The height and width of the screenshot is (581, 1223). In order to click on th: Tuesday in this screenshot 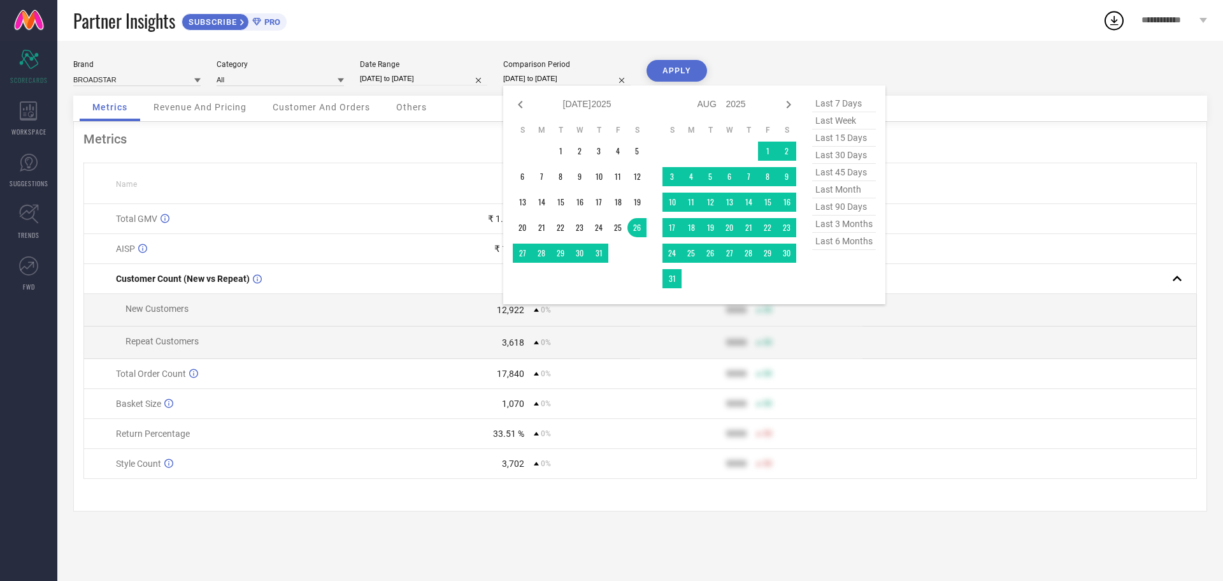, I will do `click(561, 130)`.